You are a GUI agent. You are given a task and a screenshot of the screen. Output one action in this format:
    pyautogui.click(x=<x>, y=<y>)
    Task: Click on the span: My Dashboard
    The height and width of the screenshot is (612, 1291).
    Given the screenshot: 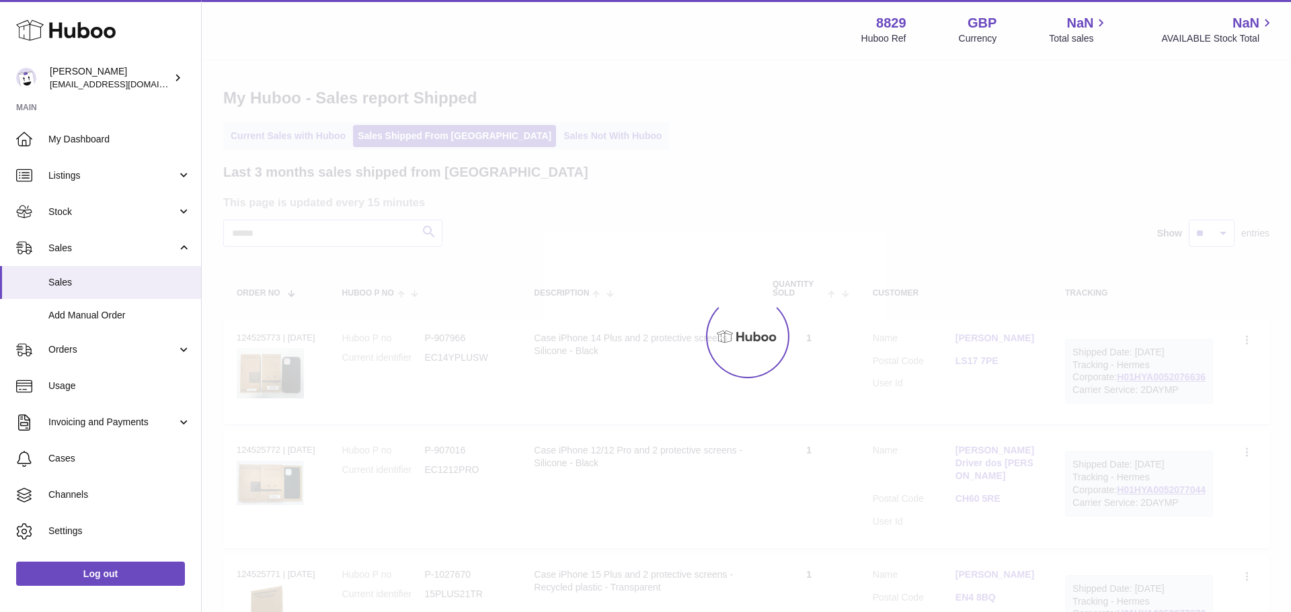 What is the action you would take?
    pyautogui.click(x=120, y=139)
    